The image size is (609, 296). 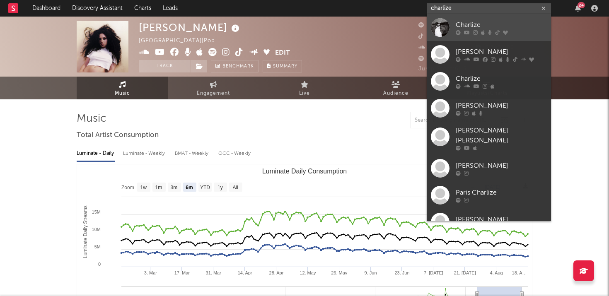 I want to click on span: 435.292, so click(x=434, y=48).